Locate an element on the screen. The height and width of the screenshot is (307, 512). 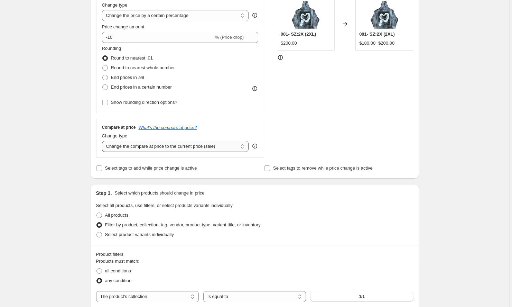
button: 1/1 is located at coordinates (362, 297).